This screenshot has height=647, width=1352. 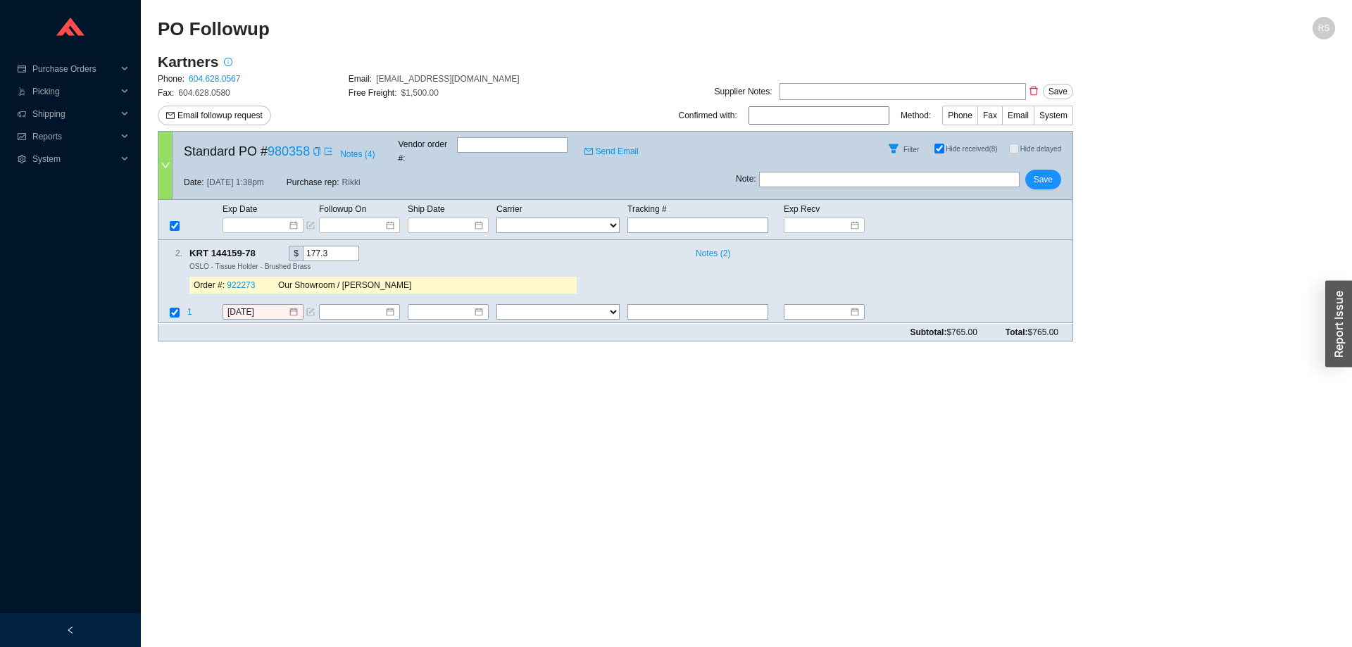 I want to click on button: mailEmail followup request, so click(x=214, y=115).